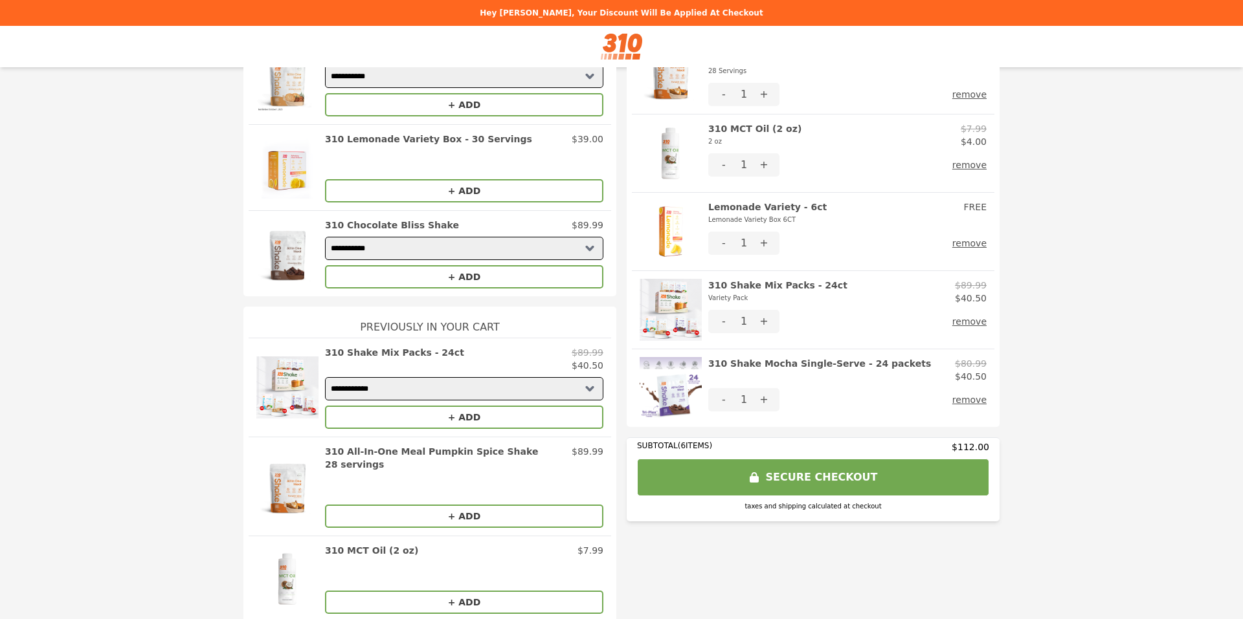 The image size is (1243, 619). What do you see at coordinates (973, 142) in the screenshot?
I see `p: $4.00` at bounding box center [973, 142].